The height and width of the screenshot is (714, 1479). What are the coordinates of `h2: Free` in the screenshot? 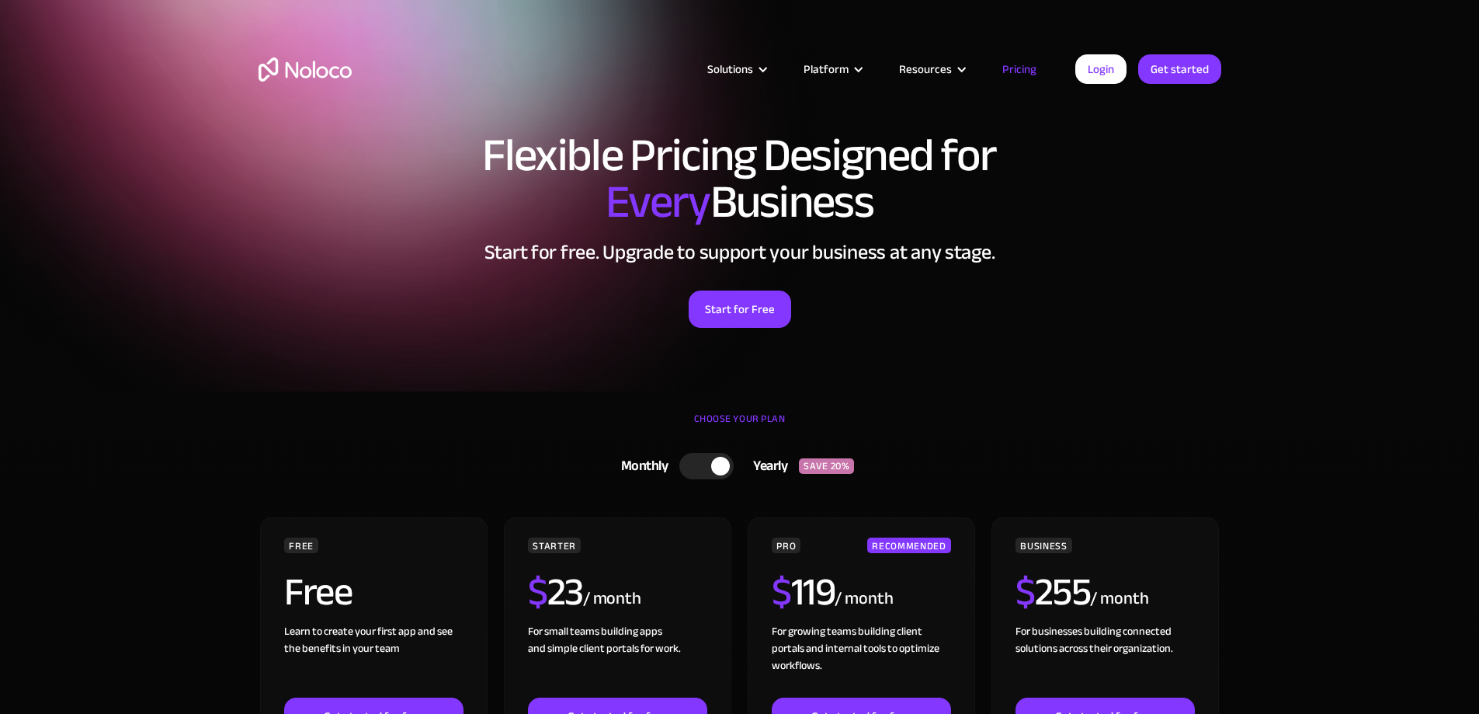 It's located at (318, 592).